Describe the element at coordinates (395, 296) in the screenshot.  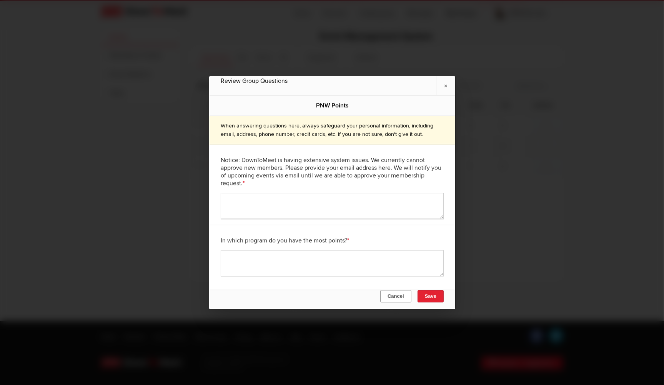
I see `button: Cancel` at that location.